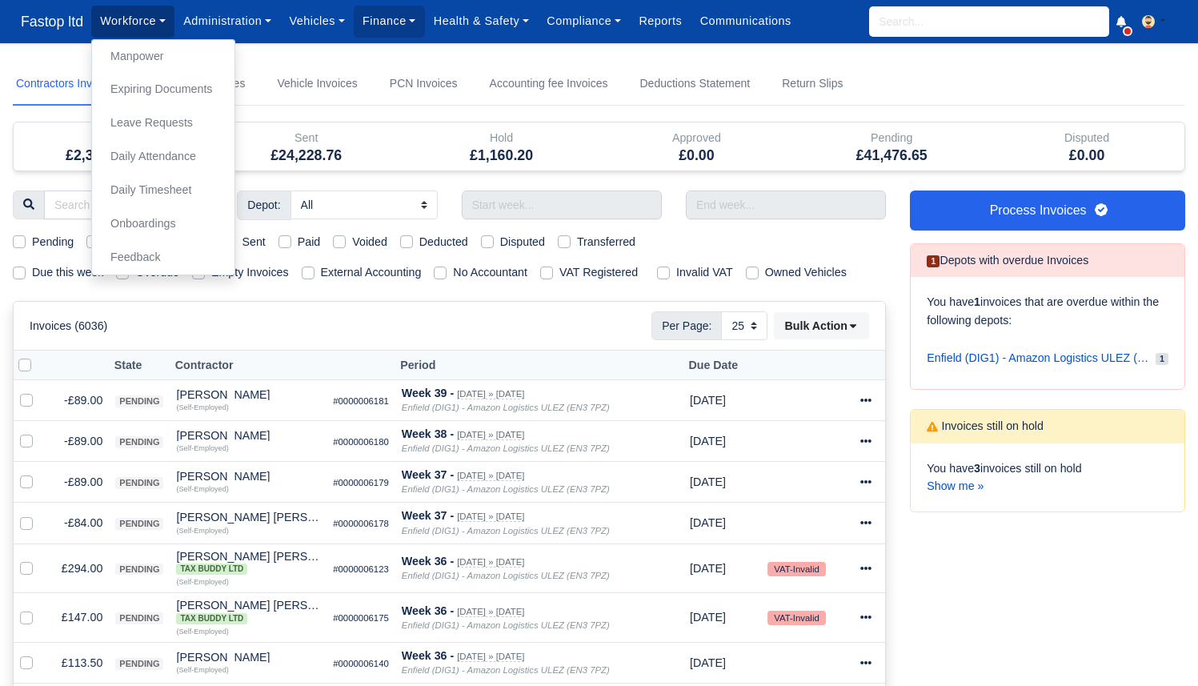  I want to click on label: Transferred, so click(606, 242).